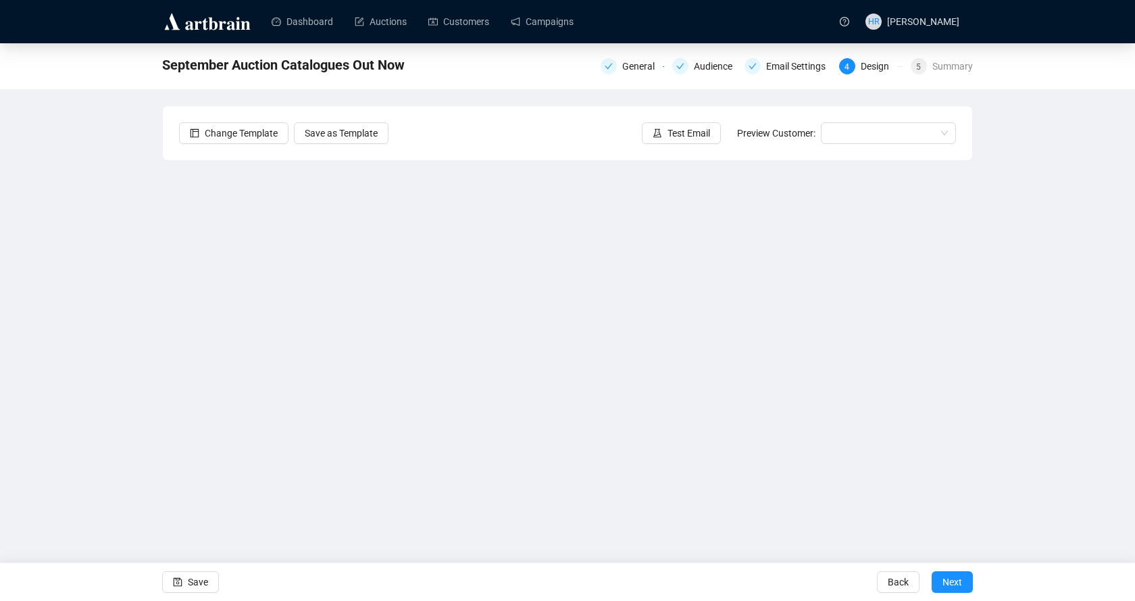  I want to click on div: Design, so click(879, 66).